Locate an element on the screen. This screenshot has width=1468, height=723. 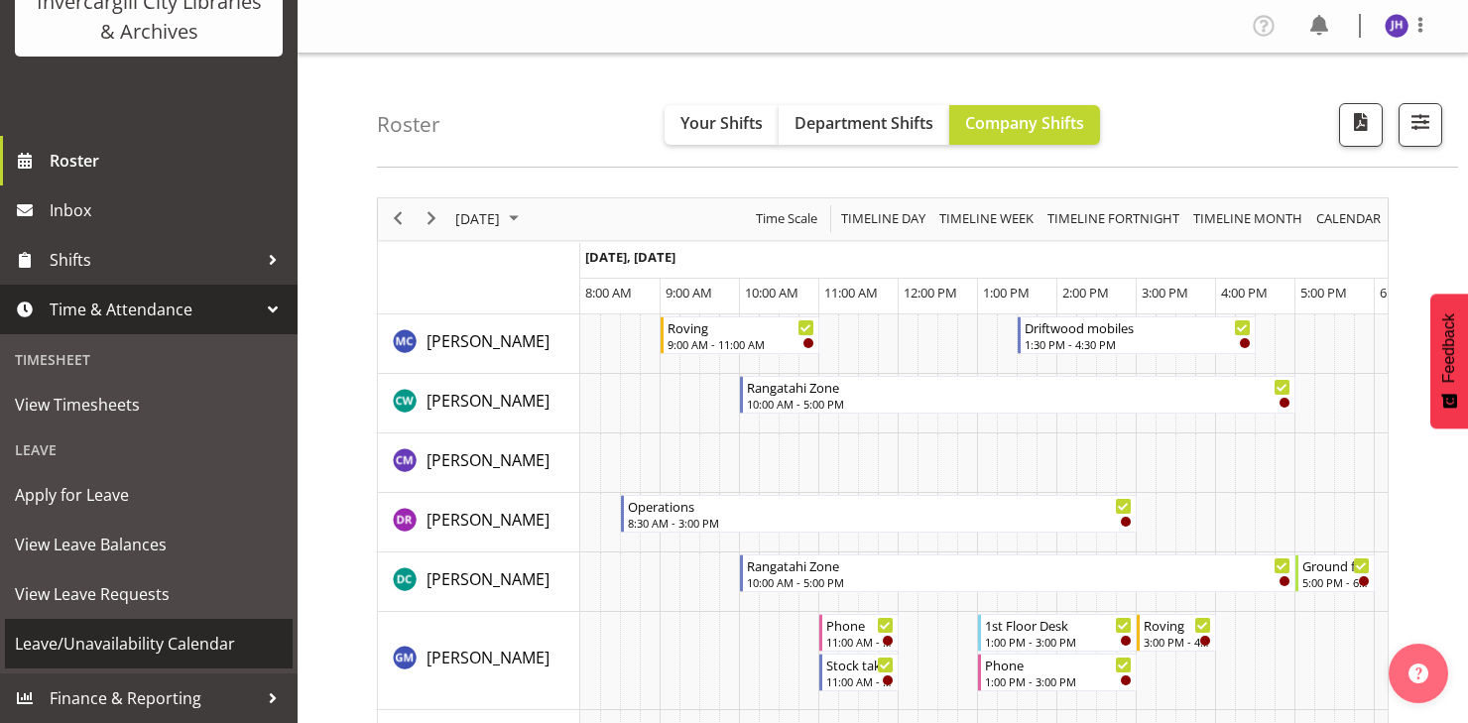
button: Fortnight is located at coordinates (1114, 218).